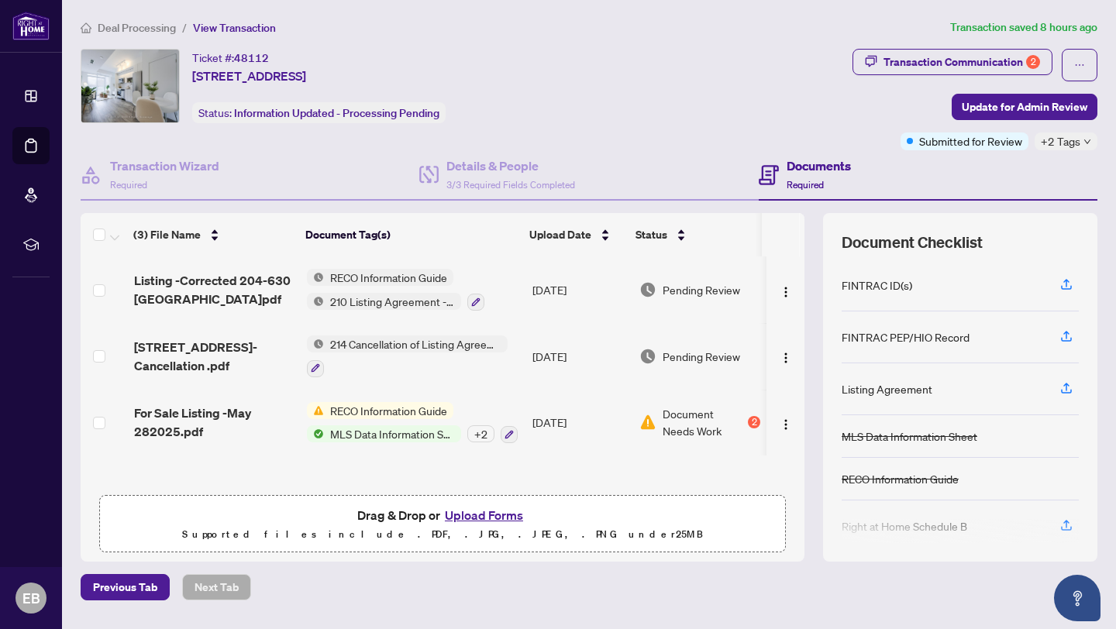 This screenshot has height=629, width=1116. Describe the element at coordinates (318, 112) in the screenshot. I see `div: Status:` at that location.